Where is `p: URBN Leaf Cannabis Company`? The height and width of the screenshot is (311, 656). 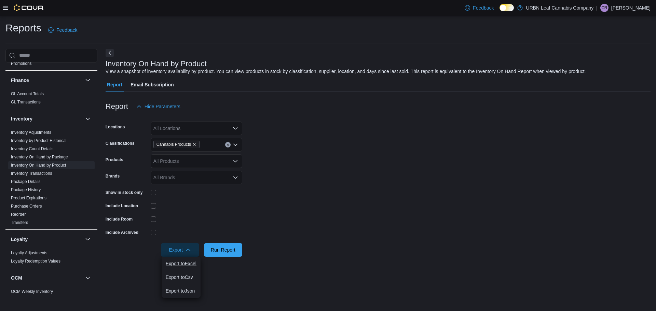 p: URBN Leaf Cannabis Company is located at coordinates (560, 8).